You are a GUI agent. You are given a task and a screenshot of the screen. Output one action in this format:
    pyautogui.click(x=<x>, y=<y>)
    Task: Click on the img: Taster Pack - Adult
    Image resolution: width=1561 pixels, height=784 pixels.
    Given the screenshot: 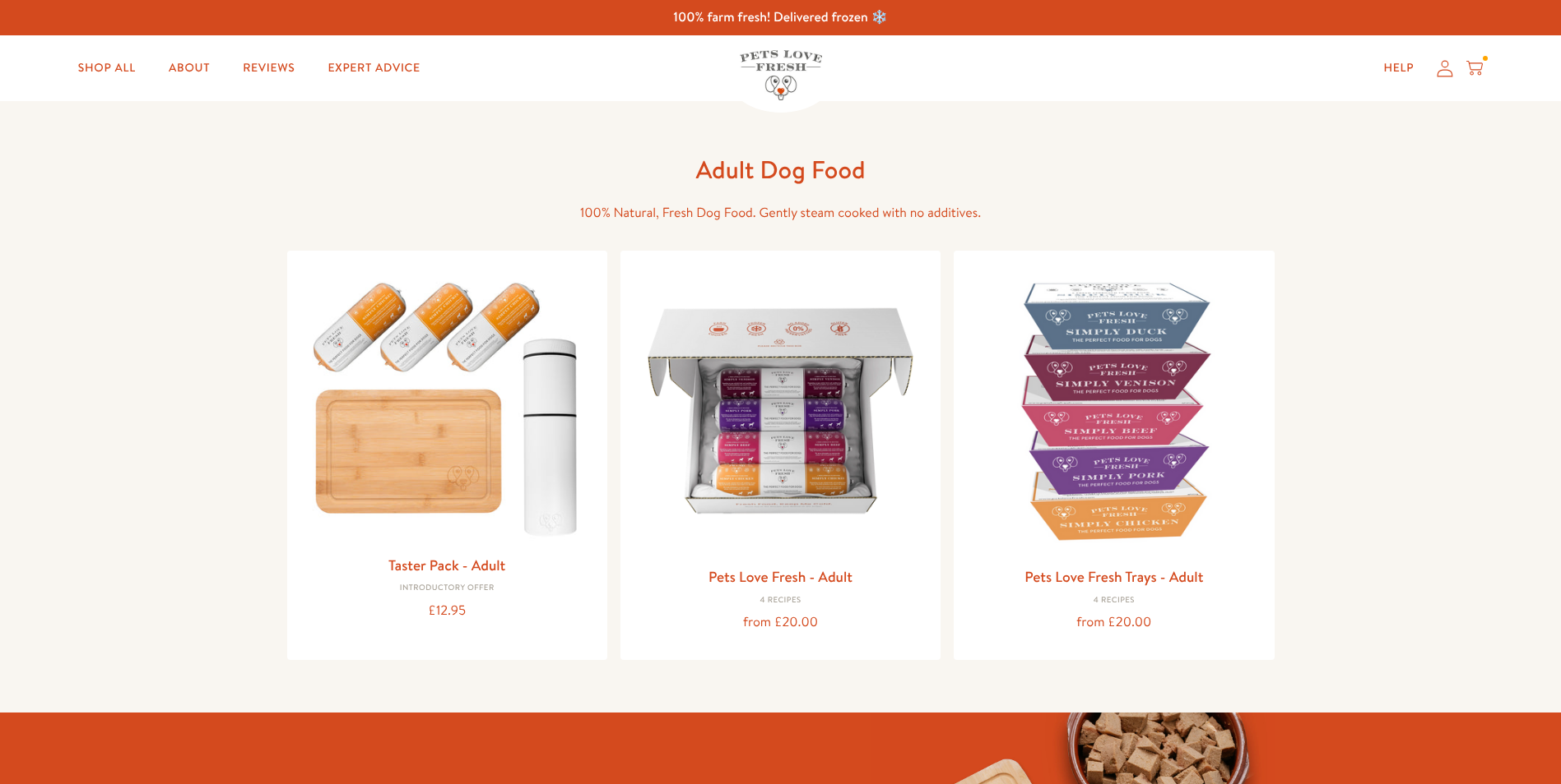 What is the action you would take?
    pyautogui.click(x=447, y=405)
    